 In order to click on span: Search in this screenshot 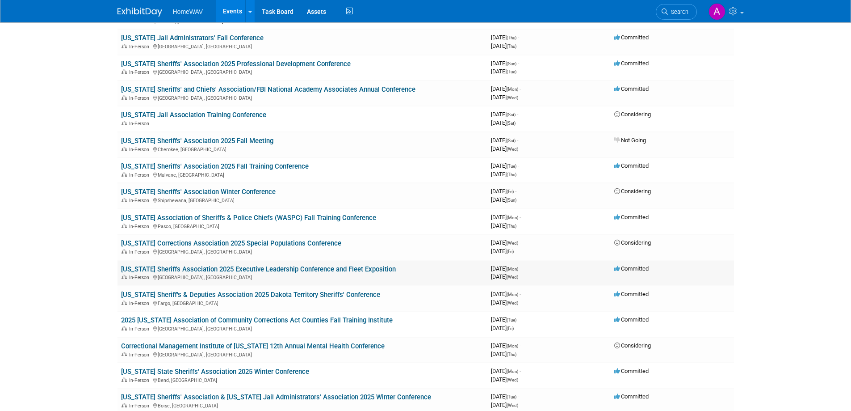, I will do `click(678, 12)`.